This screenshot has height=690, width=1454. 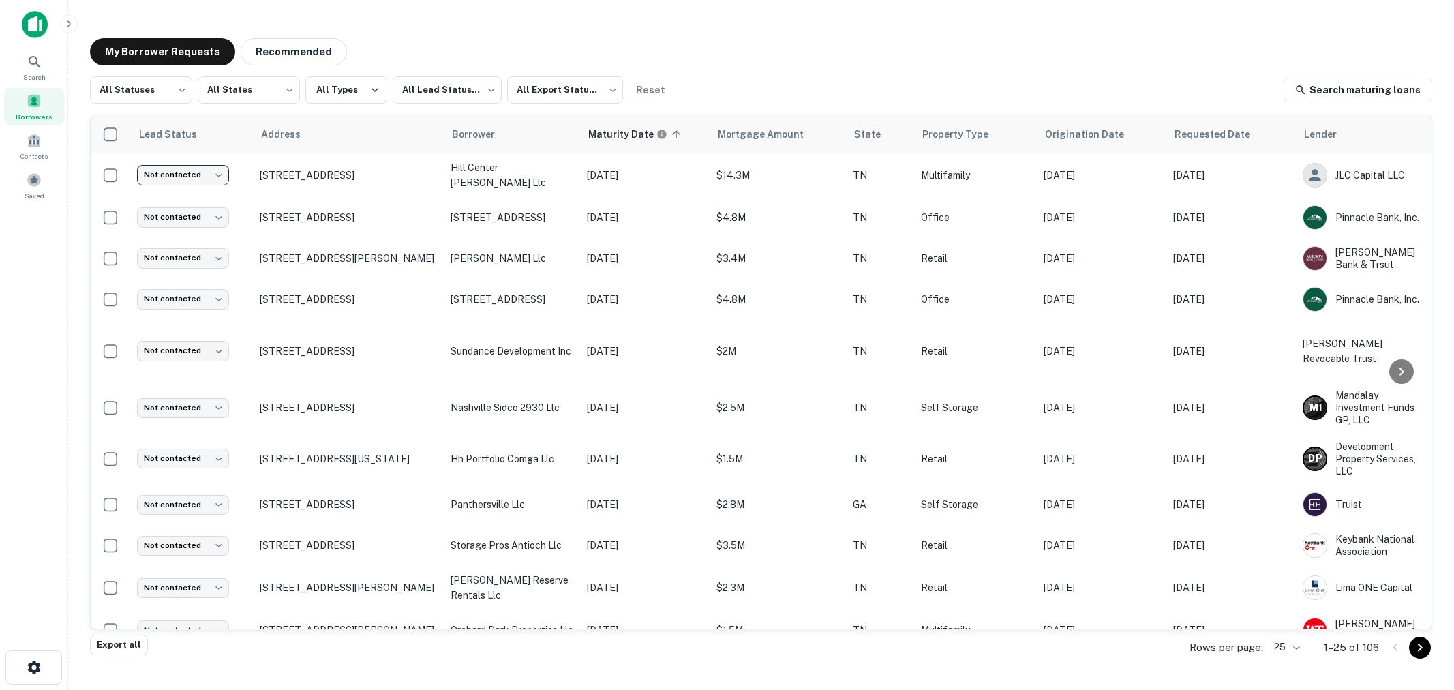 What do you see at coordinates (976, 134) in the screenshot?
I see `th: Property Type` at bounding box center [976, 134].